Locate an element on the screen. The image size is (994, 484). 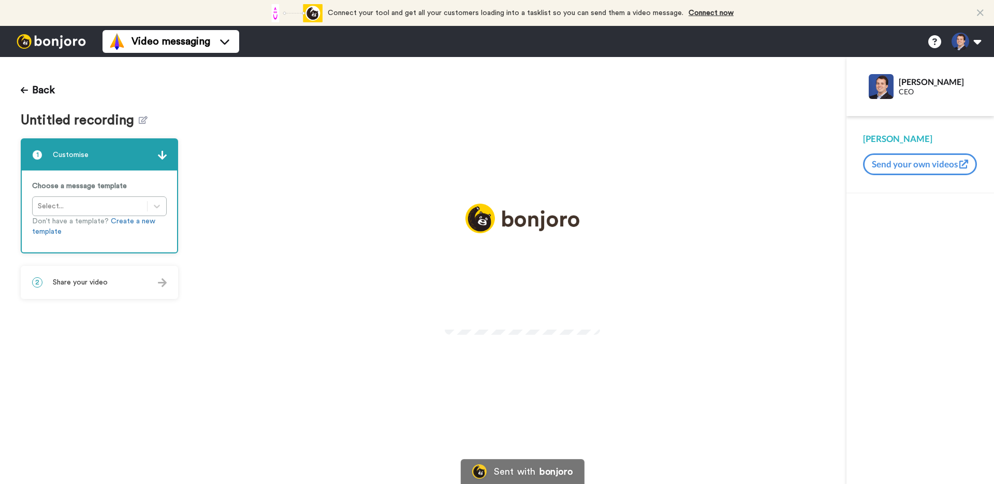
span: Video messaging is located at coordinates (171, 41).